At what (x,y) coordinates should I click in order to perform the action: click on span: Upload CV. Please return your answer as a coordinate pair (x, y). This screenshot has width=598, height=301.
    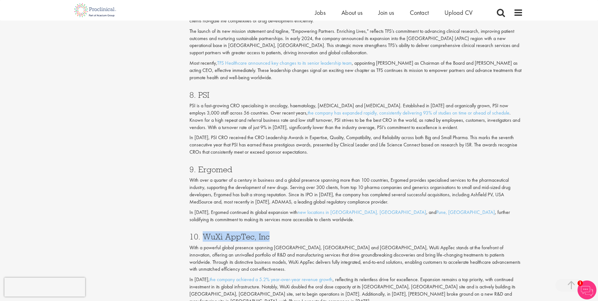
    Looking at the image, I should click on (459, 13).